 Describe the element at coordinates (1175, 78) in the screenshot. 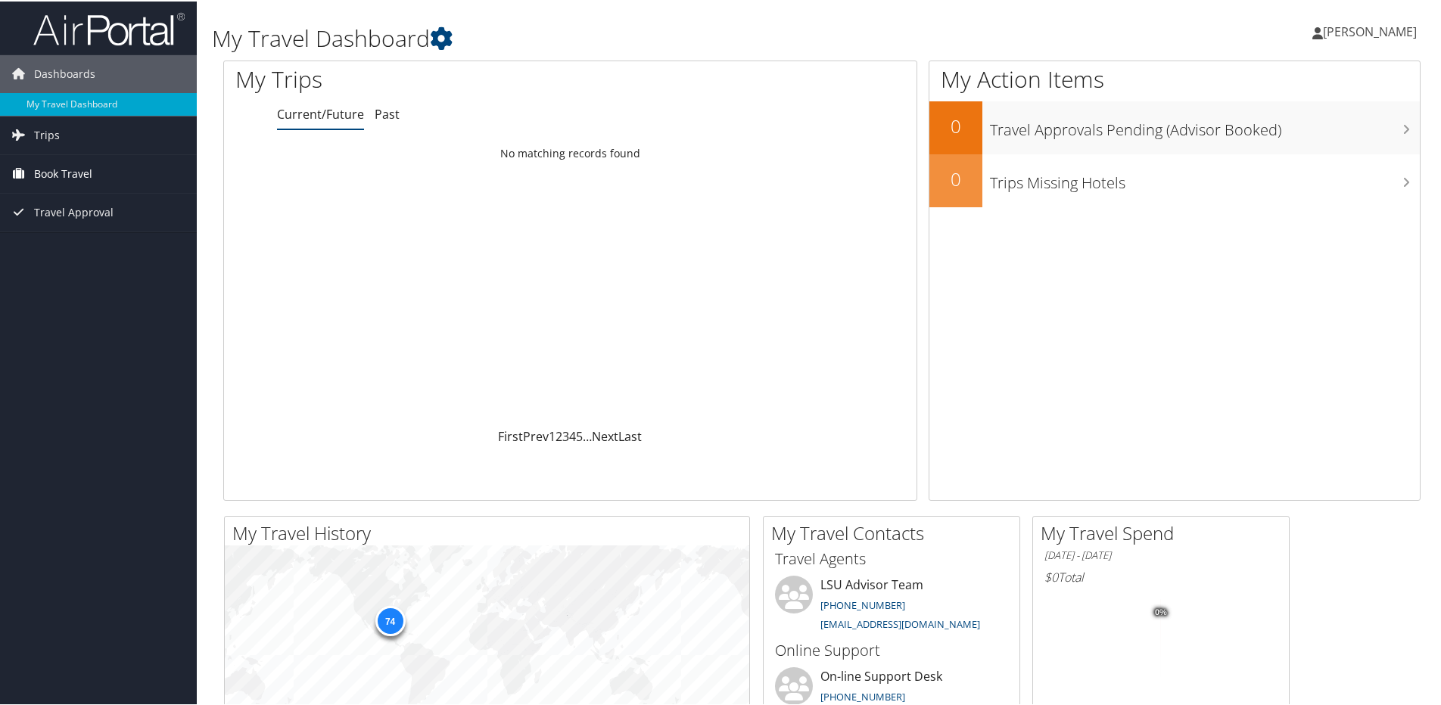

I see `h1: My Action Items` at that location.